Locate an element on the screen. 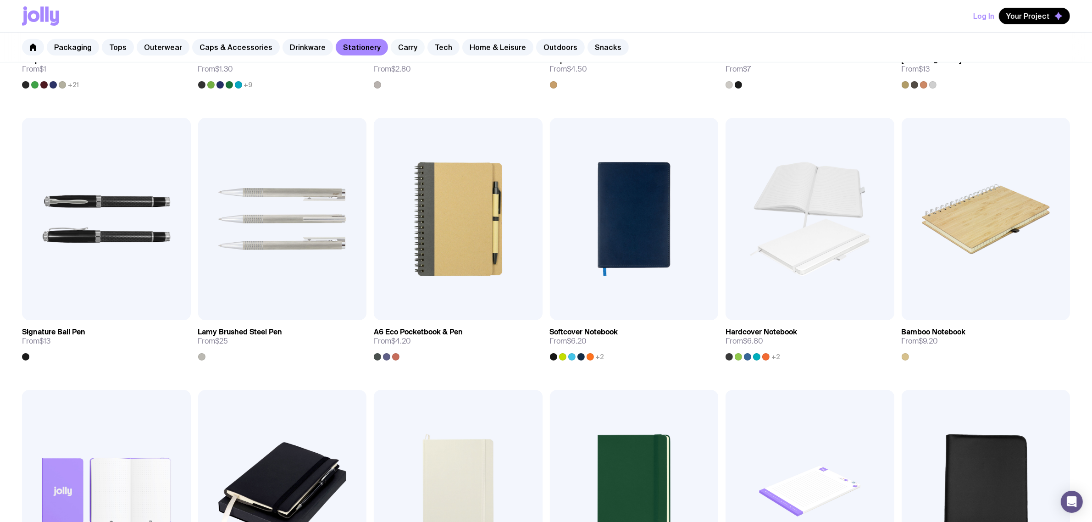 The image size is (1092, 522). a: Home & Leisure is located at coordinates (498, 47).